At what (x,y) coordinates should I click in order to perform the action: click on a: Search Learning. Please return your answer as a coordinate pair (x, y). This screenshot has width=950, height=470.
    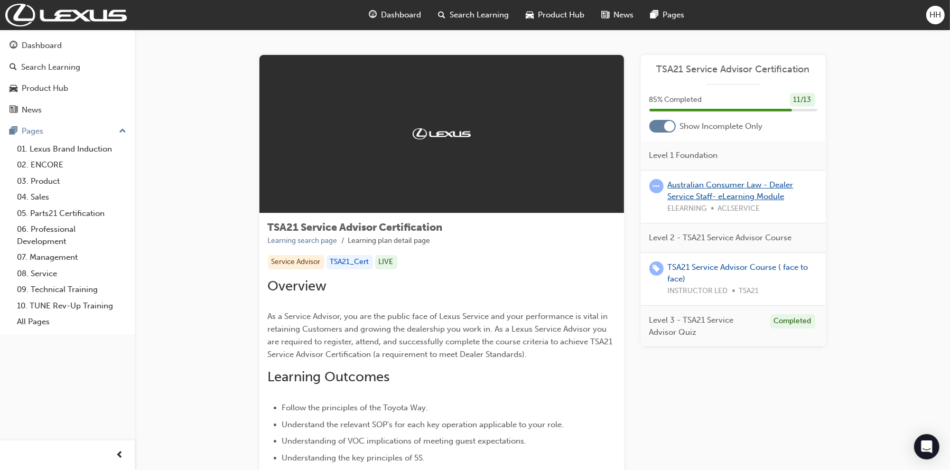
    Looking at the image, I should click on (67, 67).